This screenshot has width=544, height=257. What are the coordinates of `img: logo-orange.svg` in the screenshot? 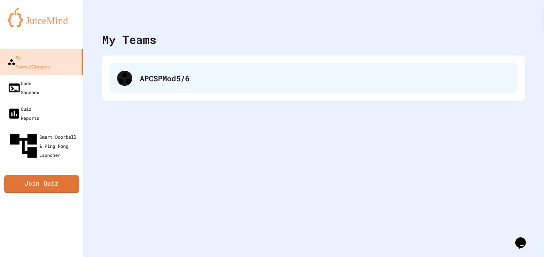 It's located at (42, 17).